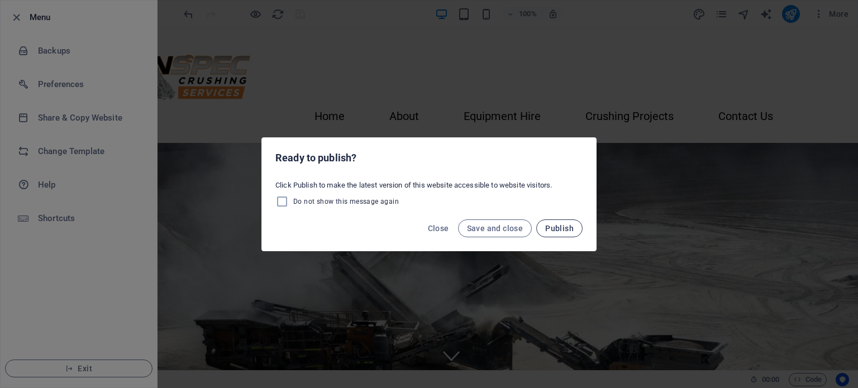 This screenshot has height=388, width=858. I want to click on button: Close, so click(438, 228).